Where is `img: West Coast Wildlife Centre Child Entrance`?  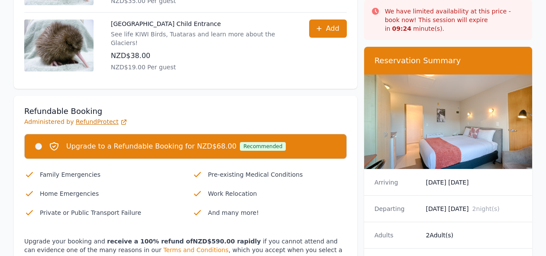 img: West Coast Wildlife Centre Child Entrance is located at coordinates (59, 45).